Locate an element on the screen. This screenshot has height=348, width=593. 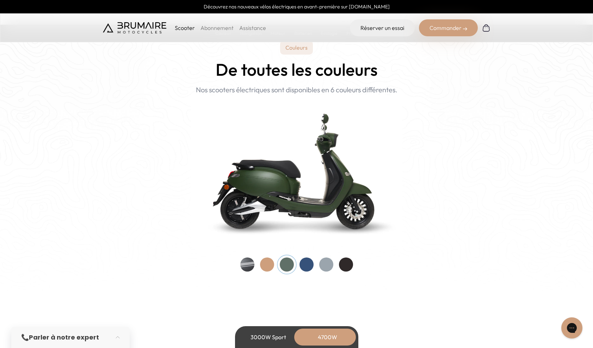
div: Commander is located at coordinates (448, 28).